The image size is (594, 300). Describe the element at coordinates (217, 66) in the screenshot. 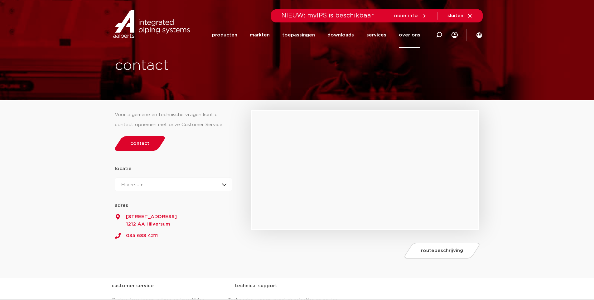

I see `h1: contact` at that location.